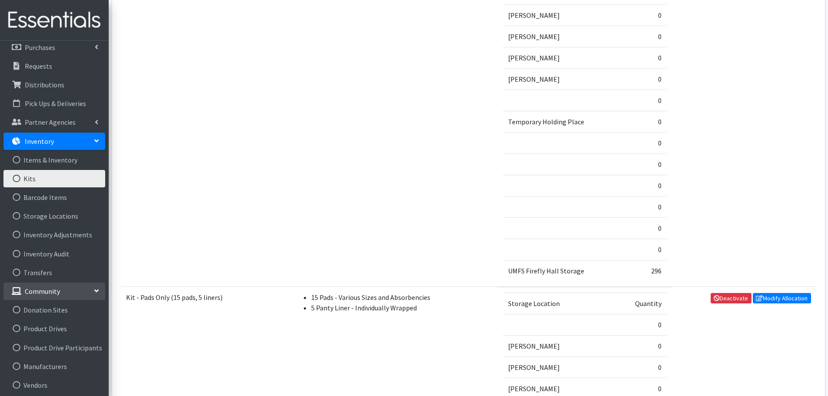  What do you see at coordinates (40, 47) in the screenshot?
I see `p: Purchases` at bounding box center [40, 47].